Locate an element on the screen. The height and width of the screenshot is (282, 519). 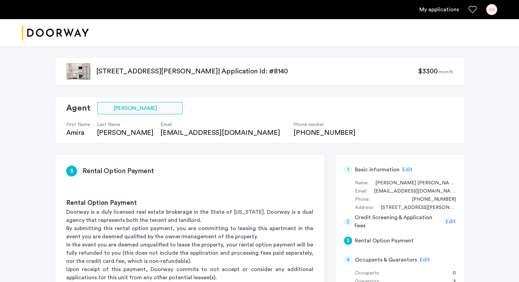
a: Cazamio logo is located at coordinates (55, 33).